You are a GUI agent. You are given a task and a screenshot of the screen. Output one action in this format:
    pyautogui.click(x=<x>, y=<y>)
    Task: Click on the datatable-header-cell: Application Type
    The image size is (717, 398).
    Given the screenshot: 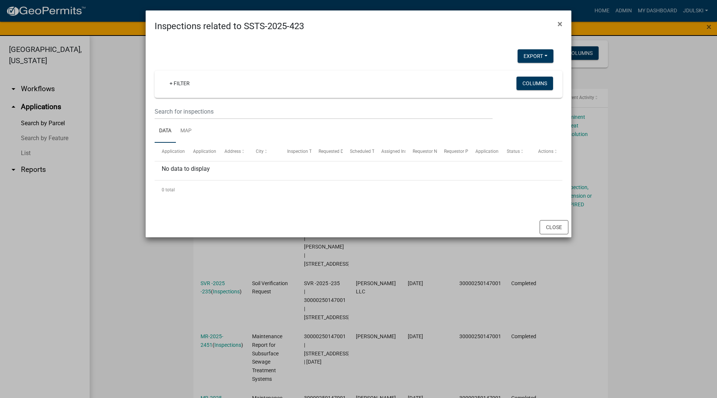 What is the action you would take?
    pyautogui.click(x=202, y=152)
    